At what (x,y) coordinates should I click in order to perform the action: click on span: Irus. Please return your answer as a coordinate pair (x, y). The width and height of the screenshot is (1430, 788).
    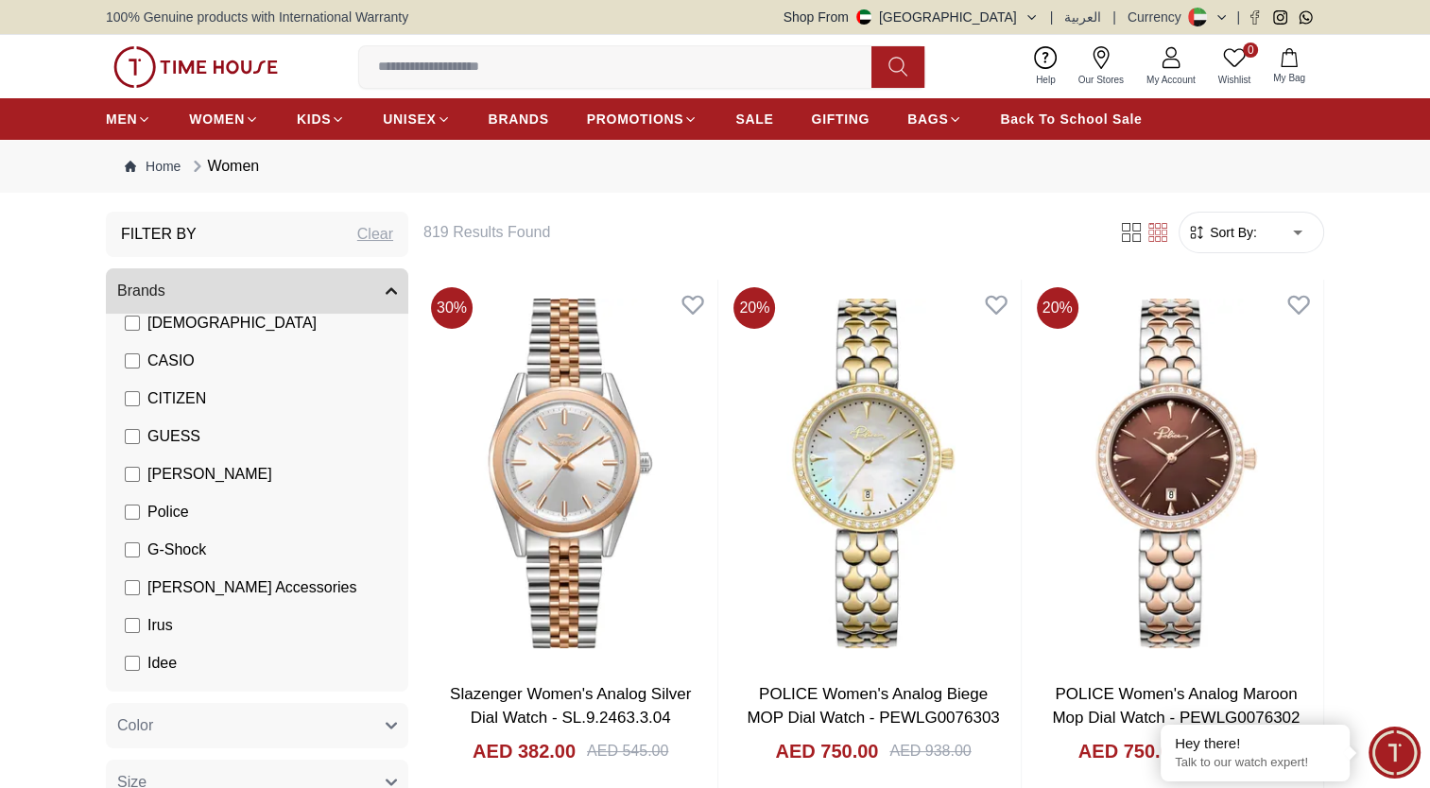
    Looking at the image, I should click on (160, 626).